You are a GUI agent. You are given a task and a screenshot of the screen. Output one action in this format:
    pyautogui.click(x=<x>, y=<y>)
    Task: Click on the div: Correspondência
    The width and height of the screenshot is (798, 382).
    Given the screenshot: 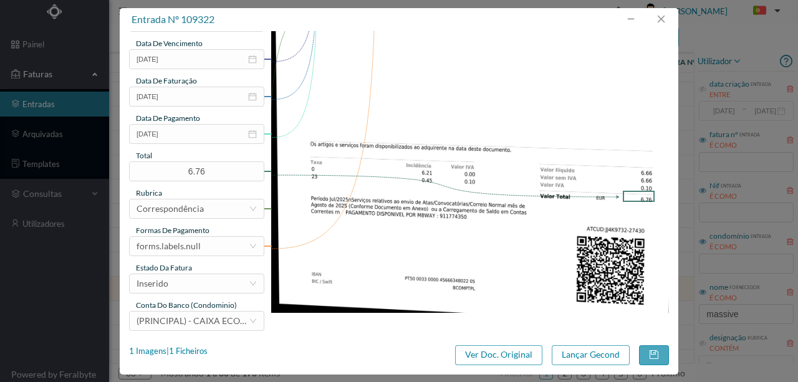 What is the action you would take?
    pyautogui.click(x=170, y=209)
    